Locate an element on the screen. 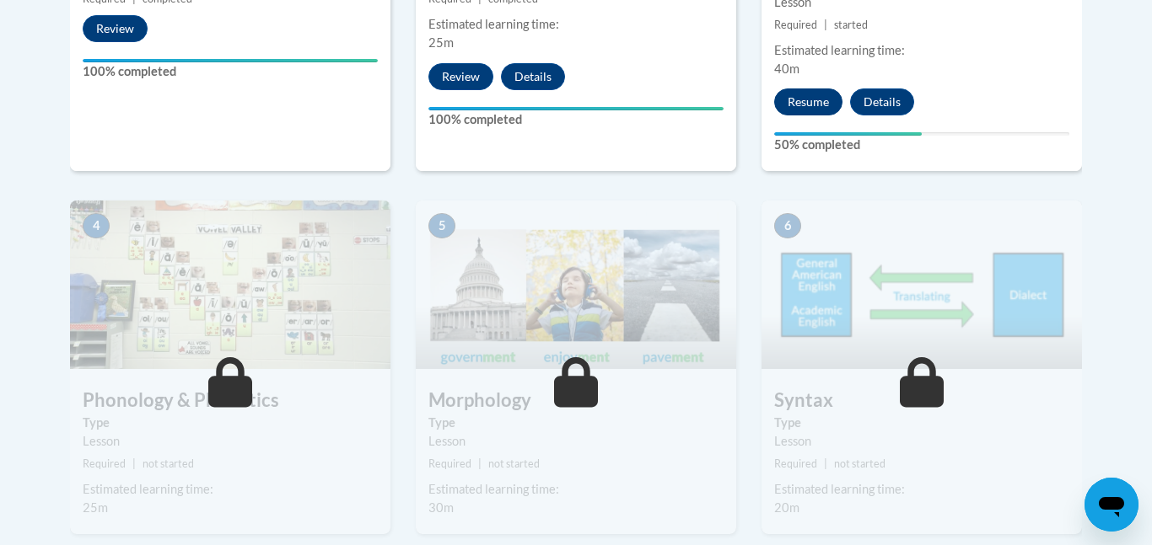 This screenshot has width=1152, height=545. span: 30m is located at coordinates (441, 508).